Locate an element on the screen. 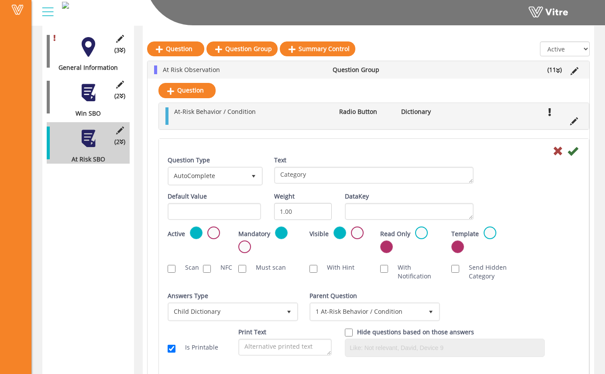 Image resolution: width=605 pixels, height=374 pixels. input: Is Printable is located at coordinates (172, 349).